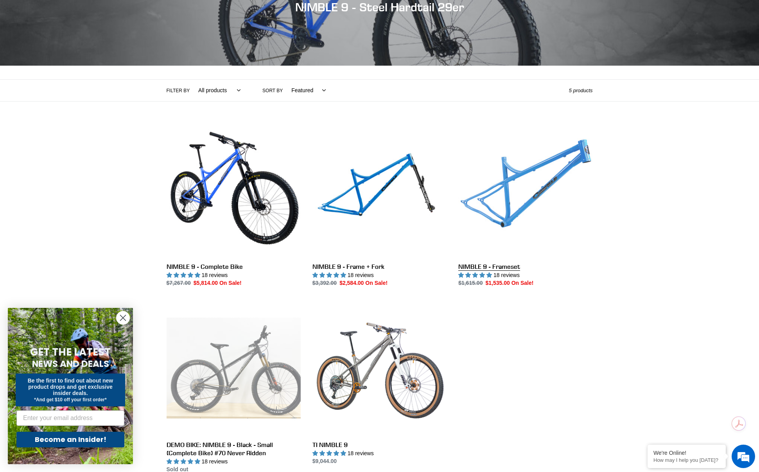 The height and width of the screenshot is (472, 759). Describe the element at coordinates (70, 440) in the screenshot. I see `button: Become an Insider!` at that location.